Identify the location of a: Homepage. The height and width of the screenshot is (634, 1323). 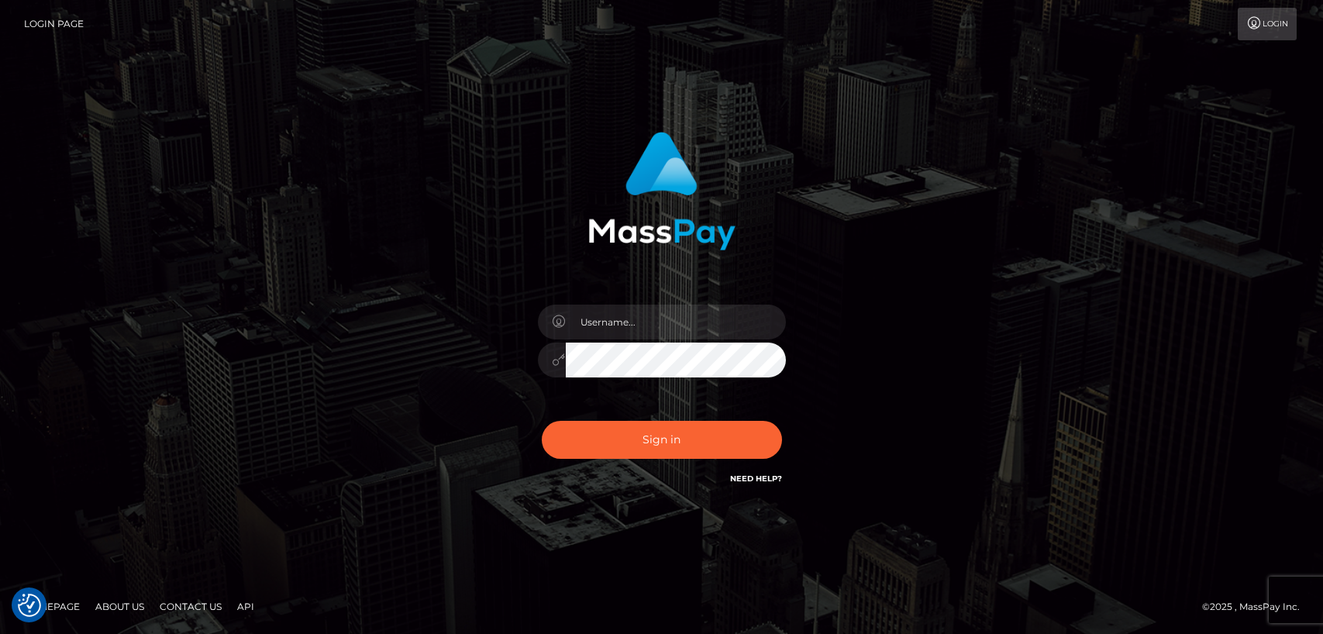
(51, 606).